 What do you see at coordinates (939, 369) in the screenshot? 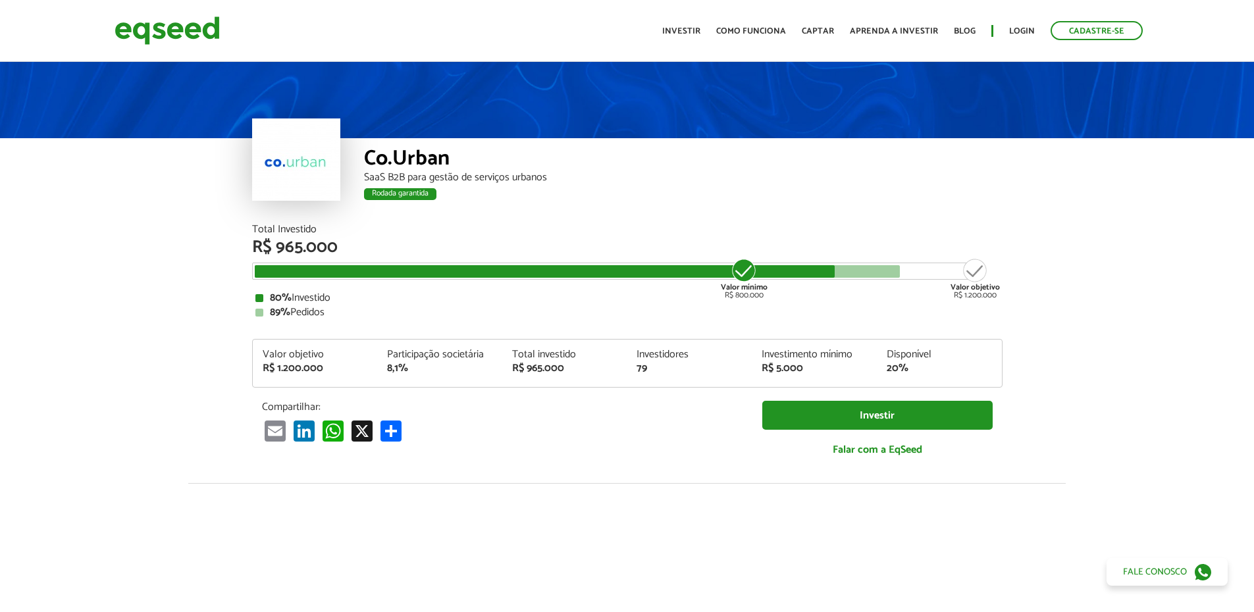
I see `div: 20%` at bounding box center [939, 369].